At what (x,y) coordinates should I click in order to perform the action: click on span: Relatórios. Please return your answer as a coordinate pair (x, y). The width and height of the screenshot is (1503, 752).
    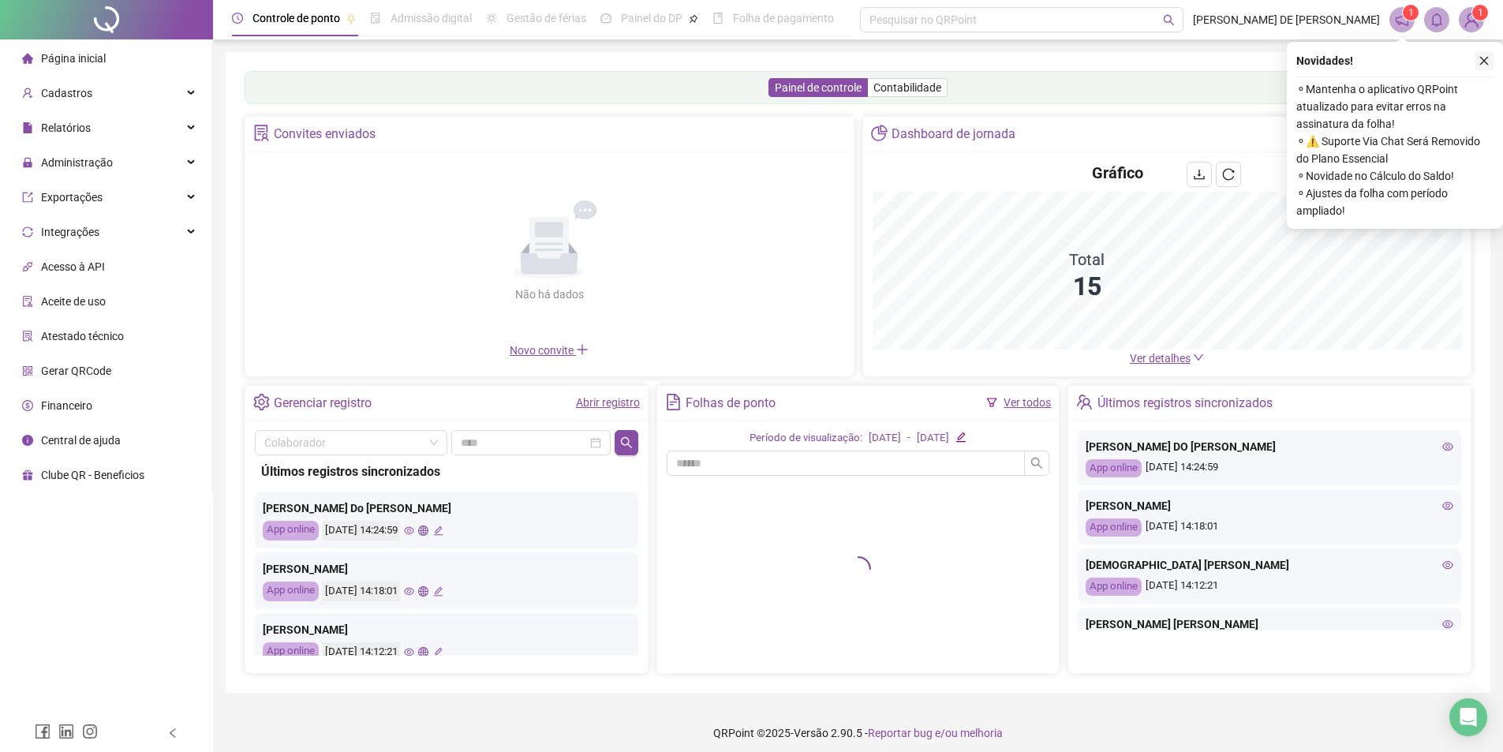
    Looking at the image, I should click on (65, 128).